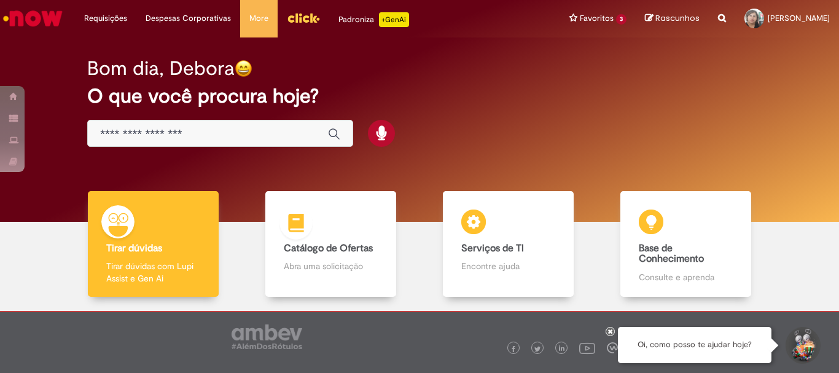 The image size is (839, 373). I want to click on img: logo_footer_facebook.png, so click(514, 349).